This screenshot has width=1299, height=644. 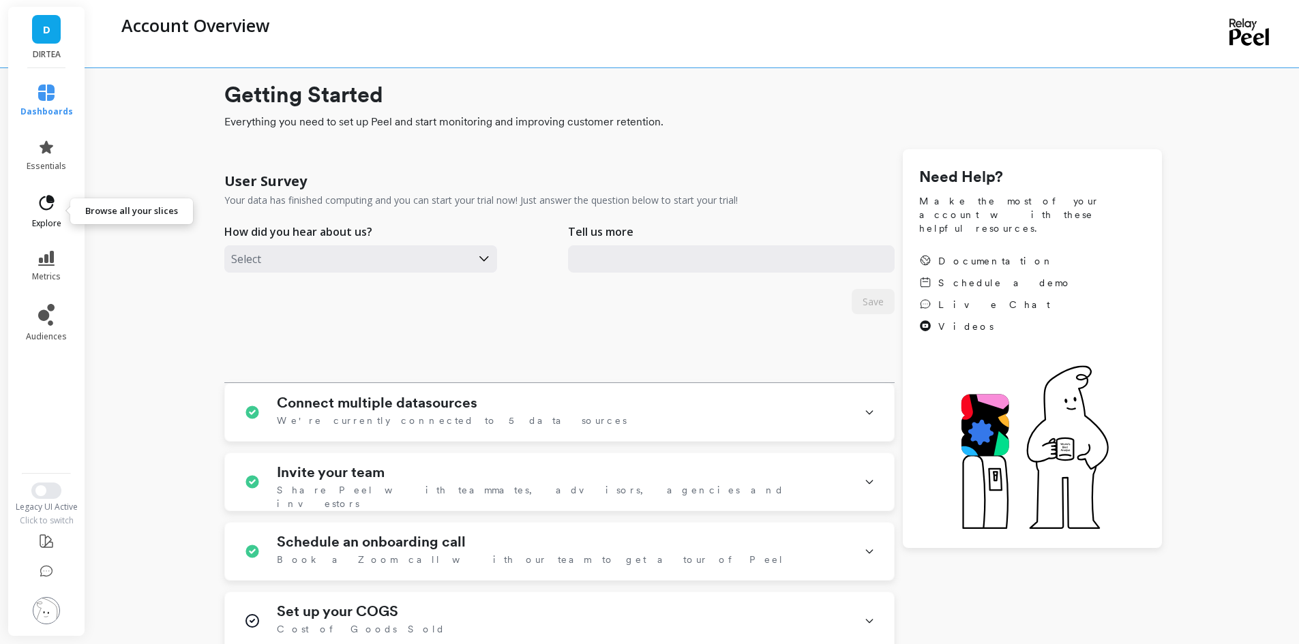 I want to click on span: audiences, so click(x=46, y=337).